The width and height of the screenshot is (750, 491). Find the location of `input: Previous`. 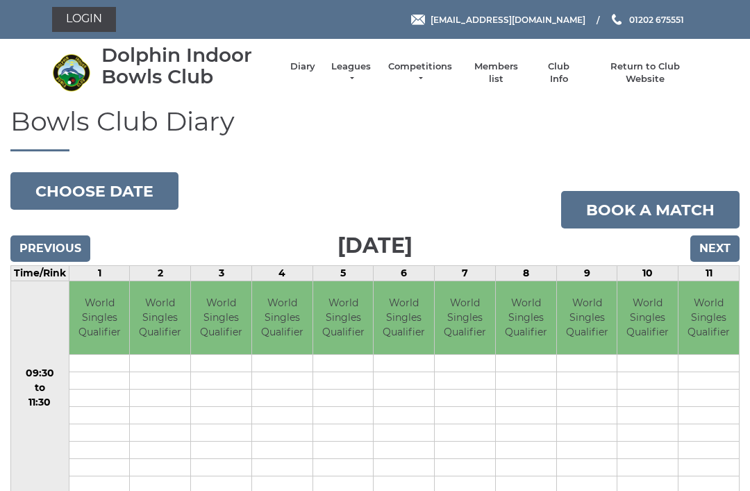

input: Previous is located at coordinates (50, 248).